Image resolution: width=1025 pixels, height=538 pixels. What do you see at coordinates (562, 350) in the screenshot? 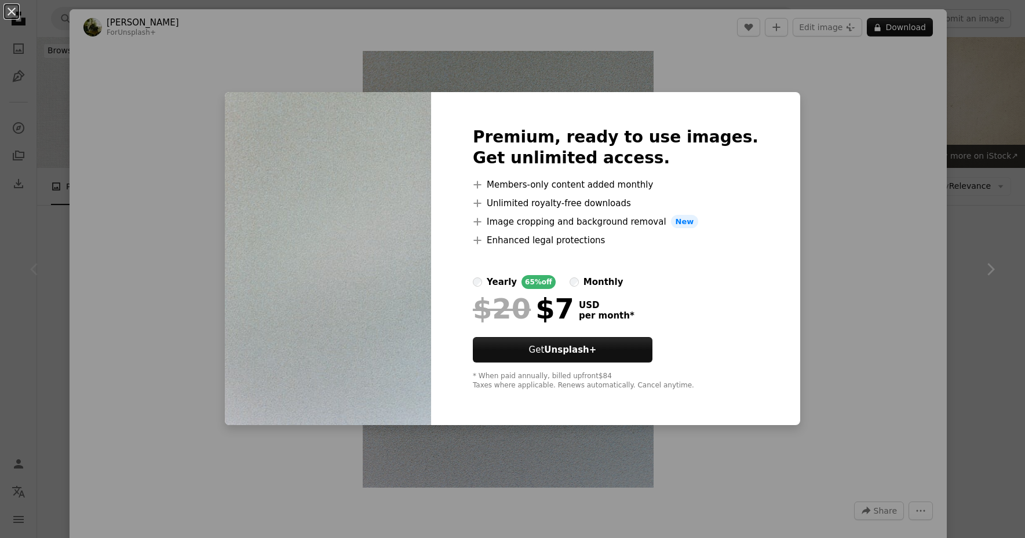
I see `button: GetUnsplash+` at bounding box center [562, 350].